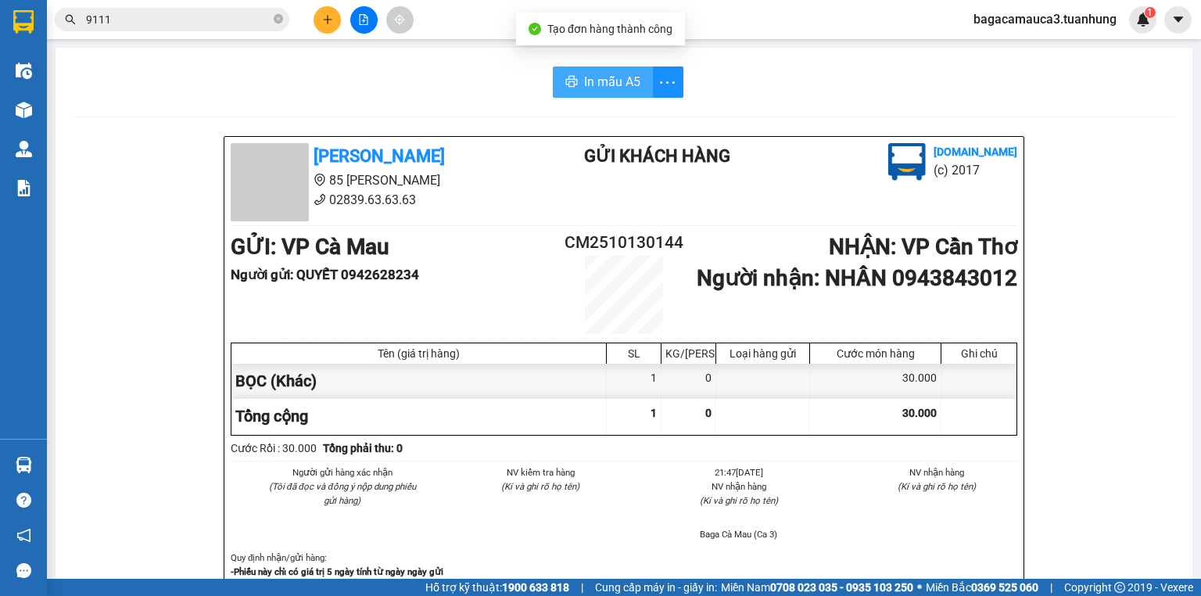 The height and width of the screenshot is (596, 1201). Describe the element at coordinates (400, 102) in the screenshot. I see `div: Quy định nhận/gửi hàng :` at that location.